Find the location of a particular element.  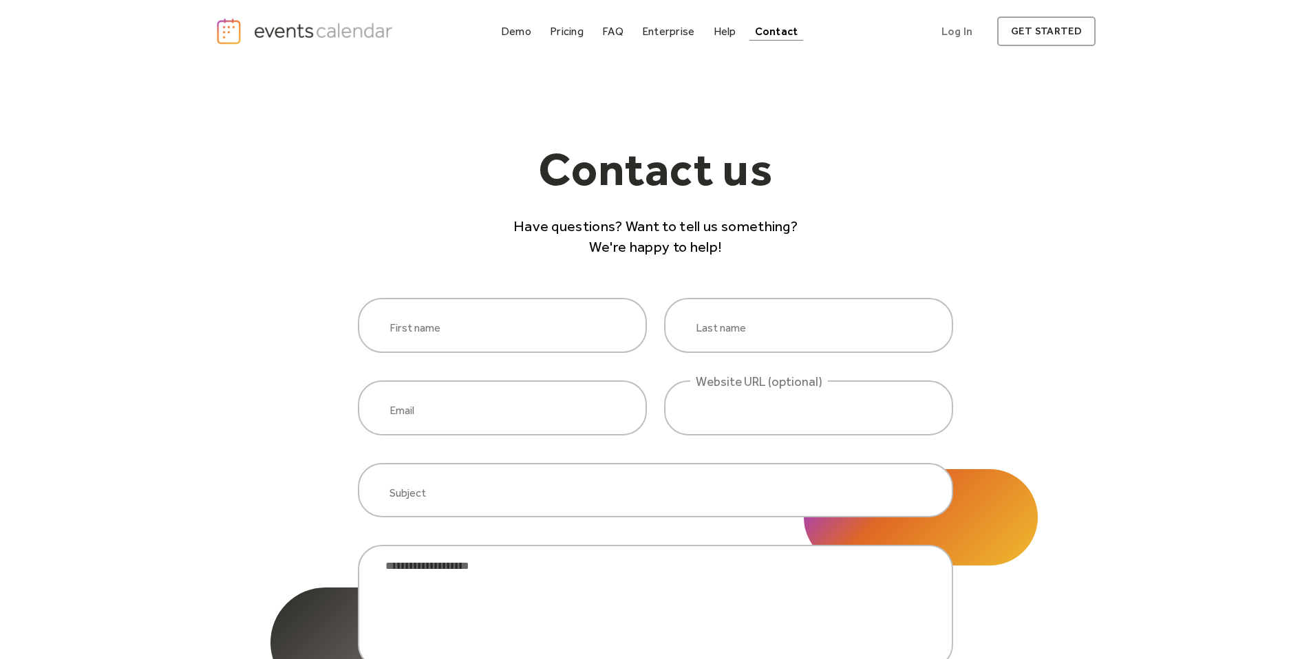

div: FAQ is located at coordinates (613, 31).